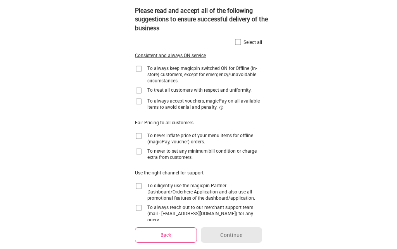 This screenshot has height=249, width=397. I want to click on div: Consistent and always ON service, so click(170, 55).